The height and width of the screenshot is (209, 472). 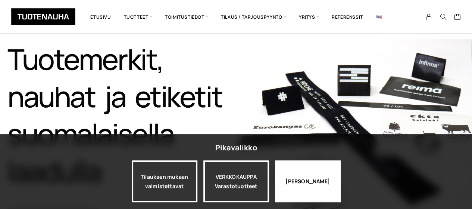 What do you see at coordinates (309, 17) in the screenshot?
I see `span: Yritys` at bounding box center [309, 17].